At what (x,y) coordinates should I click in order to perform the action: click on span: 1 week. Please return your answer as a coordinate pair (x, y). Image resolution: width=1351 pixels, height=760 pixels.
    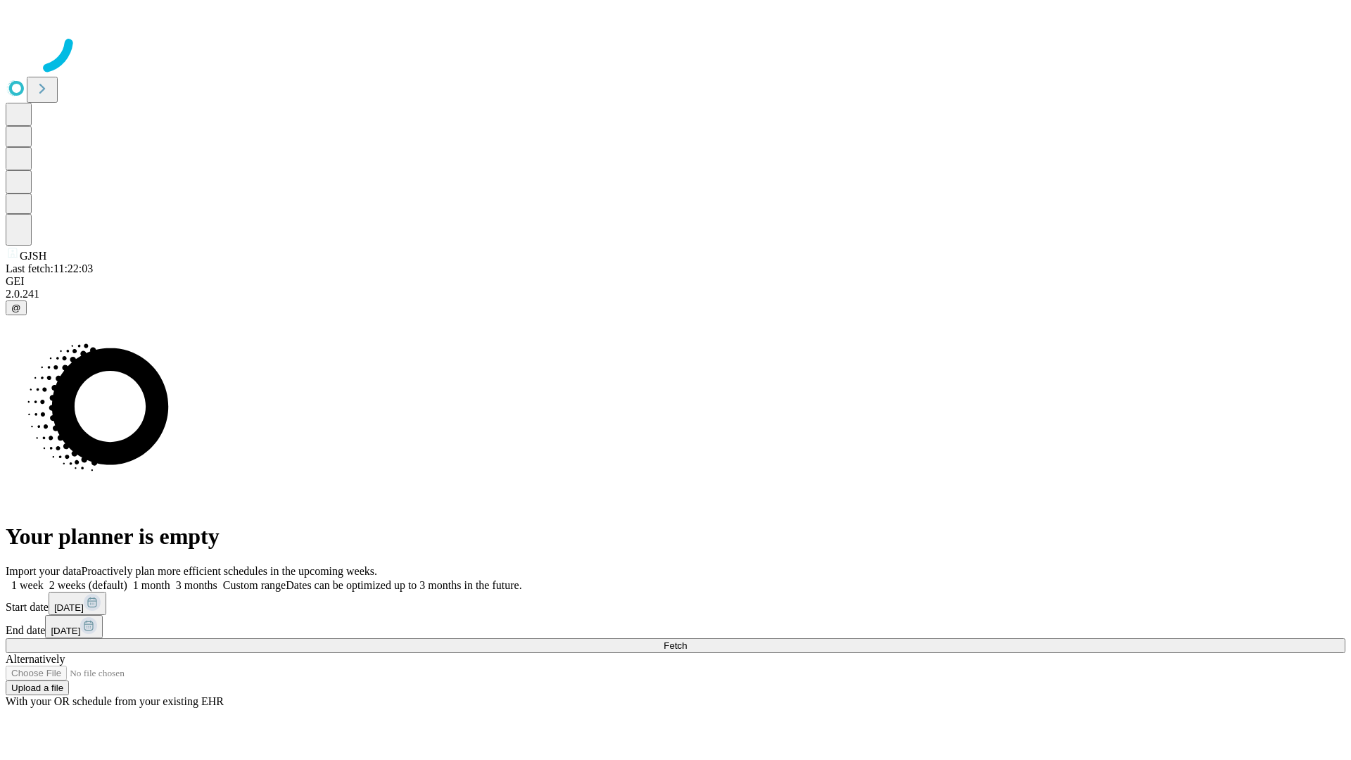
    Looking at the image, I should click on (27, 585).